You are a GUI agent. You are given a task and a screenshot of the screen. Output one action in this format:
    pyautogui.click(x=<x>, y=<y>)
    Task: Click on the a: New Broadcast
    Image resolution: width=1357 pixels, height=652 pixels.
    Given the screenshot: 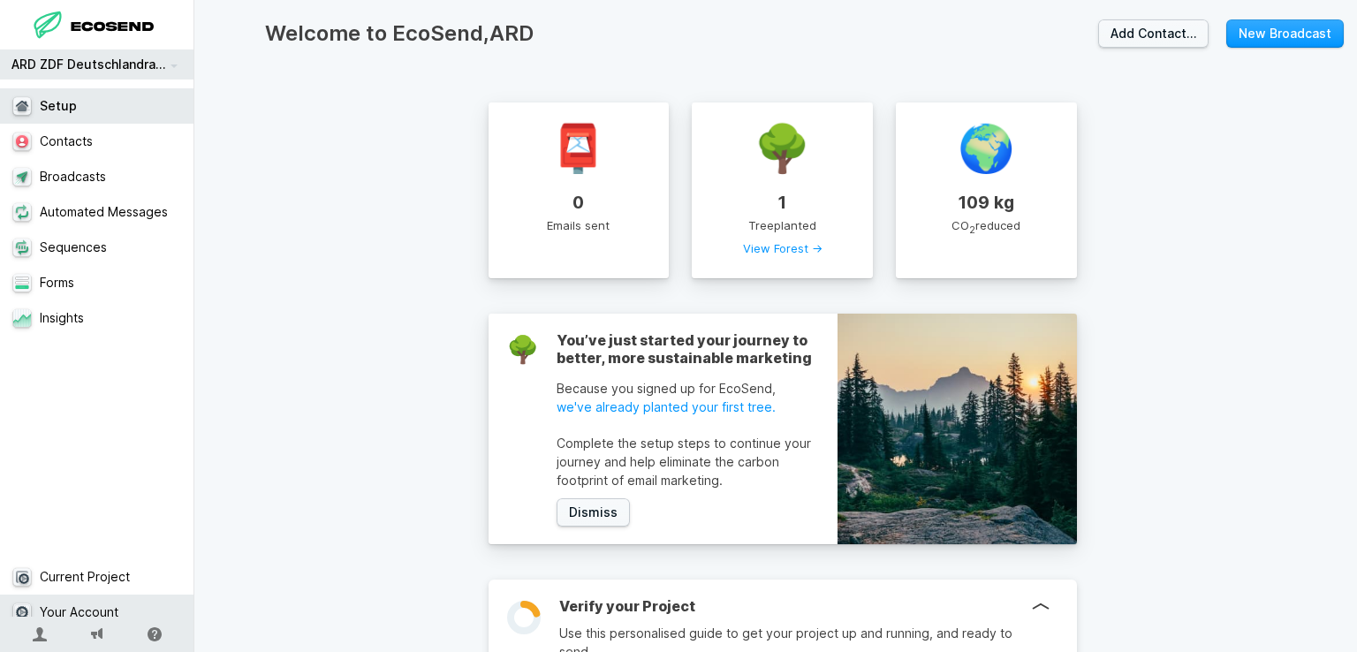 What is the action you would take?
    pyautogui.click(x=1285, y=34)
    